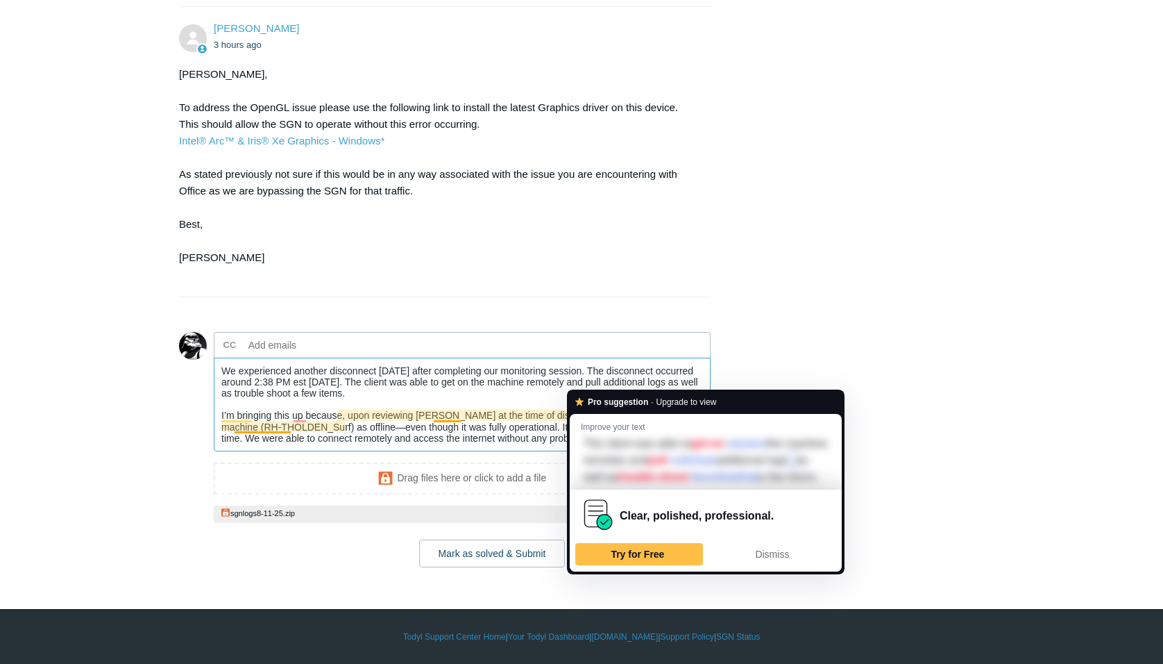  I want to click on a: Todyl Support Center Home, so click(455, 637).